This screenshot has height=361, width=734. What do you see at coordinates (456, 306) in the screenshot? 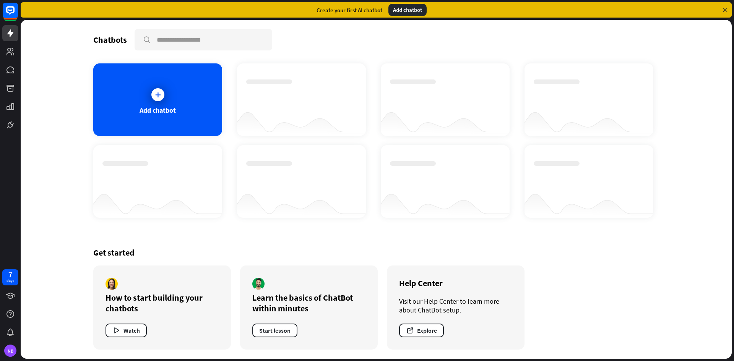
I see `div: Visit our Help Center to learn more about ChatBot setup.` at bounding box center [456, 306].